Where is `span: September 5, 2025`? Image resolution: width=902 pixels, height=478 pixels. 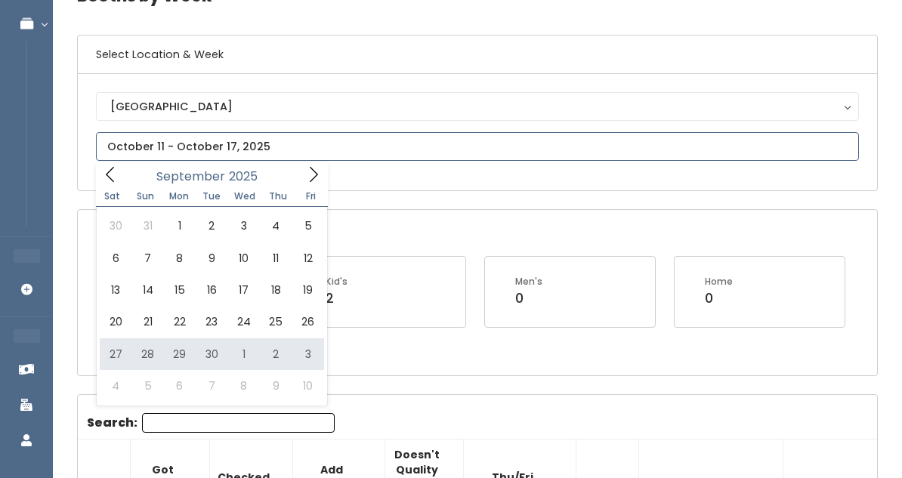
span: September 5, 2025 is located at coordinates (307, 226).